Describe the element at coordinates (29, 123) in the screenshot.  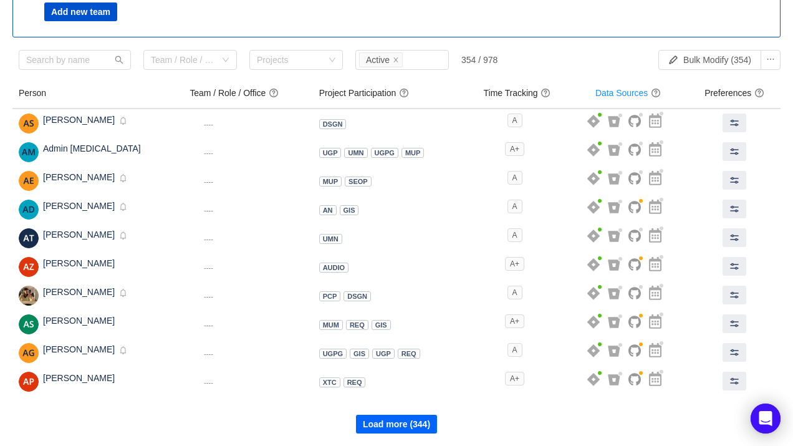
I see `img: d863d50eb911ca1830431f89c446f2ad` at that location.